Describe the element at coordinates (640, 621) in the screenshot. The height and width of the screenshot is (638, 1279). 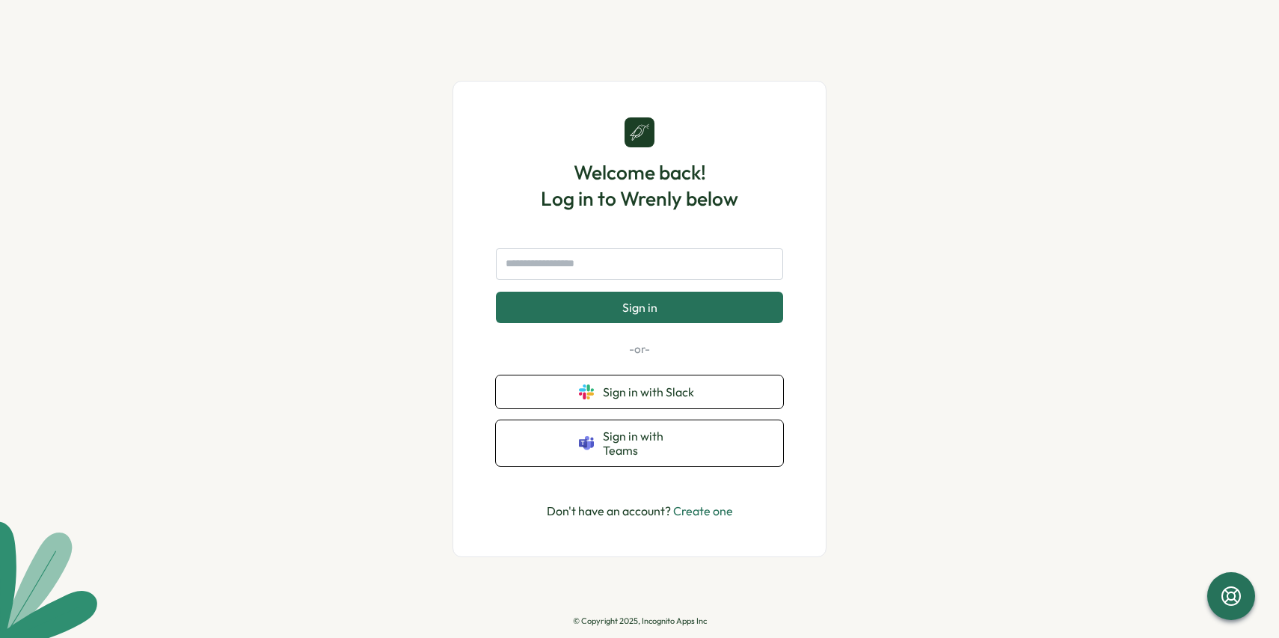
I see `p: © Copyright 2025, Incognito Apps Inc` at that location.